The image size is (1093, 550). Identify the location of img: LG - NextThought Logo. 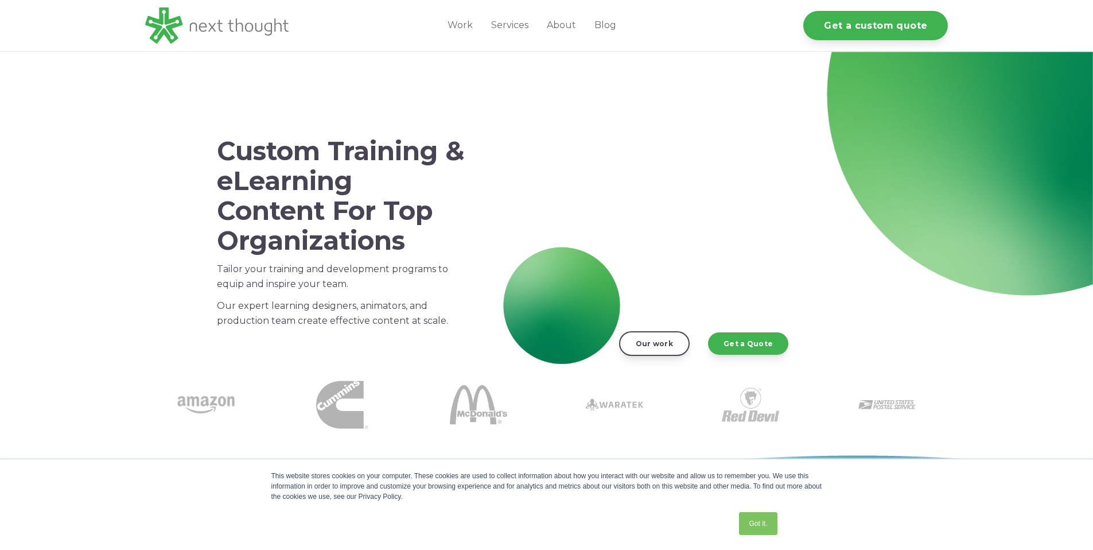
(217, 25).